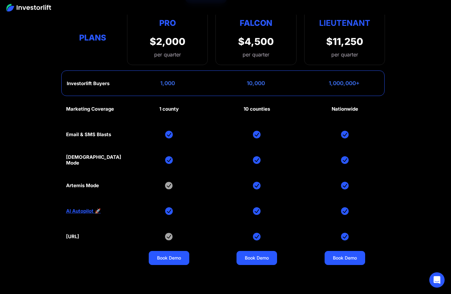 The width and height of the screenshot is (451, 294). What do you see at coordinates (90, 109) in the screenshot?
I see `div: Marketing Coverage` at bounding box center [90, 109].